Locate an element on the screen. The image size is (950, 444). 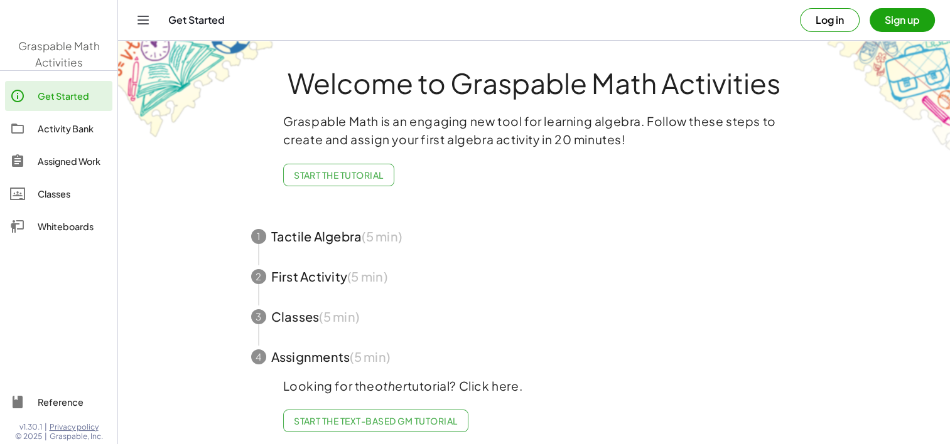
span: Start the Tutorial is located at coordinates (338, 175).